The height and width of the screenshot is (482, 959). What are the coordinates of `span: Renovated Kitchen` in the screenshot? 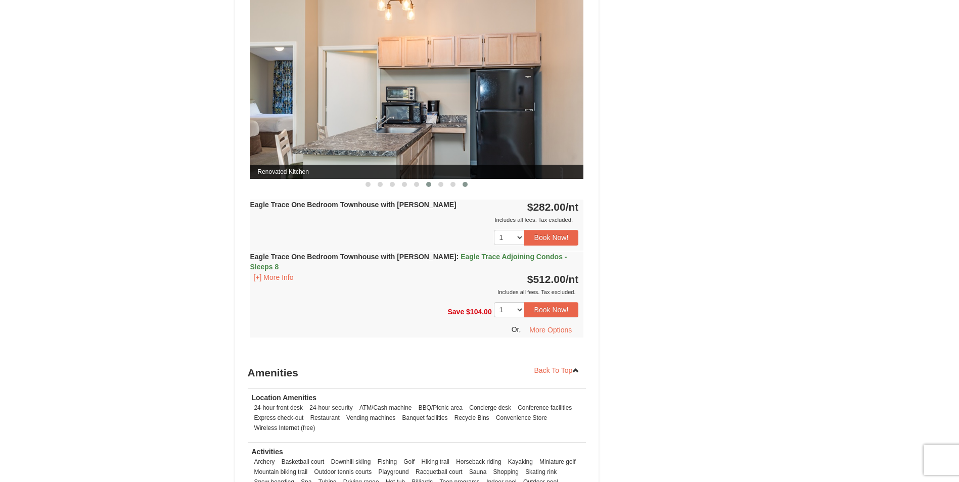 It's located at (417, 172).